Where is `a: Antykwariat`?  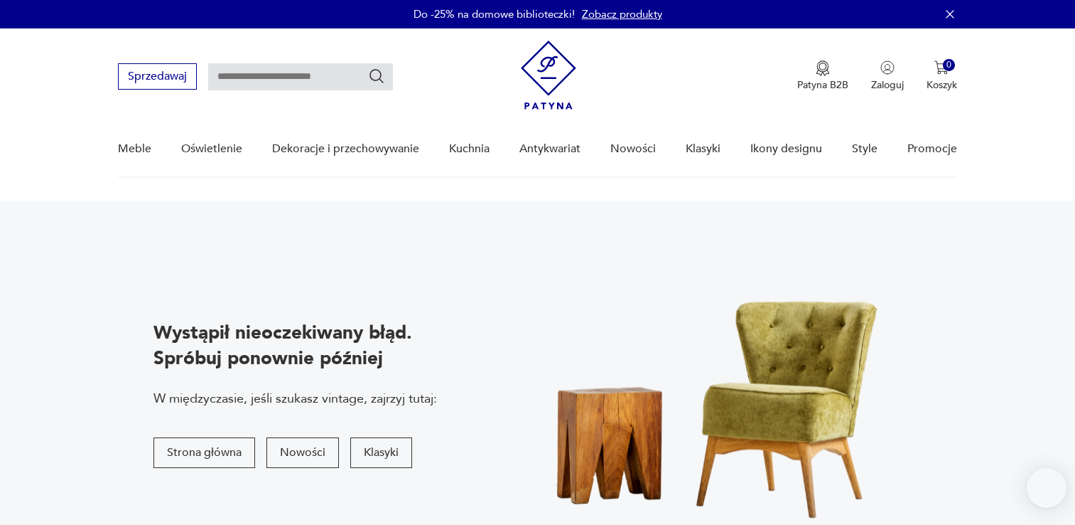 a: Antykwariat is located at coordinates (550, 149).